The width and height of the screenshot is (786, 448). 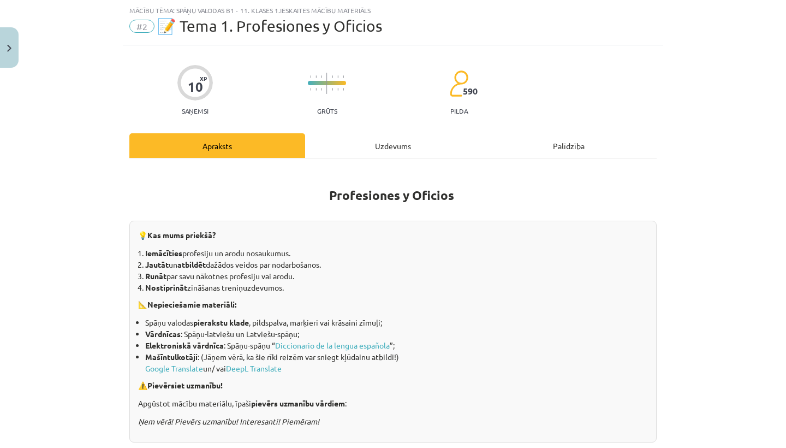 What do you see at coordinates (9, 48) in the screenshot?
I see `img: icon-close-lesson-0947bae3869378f0d4975bcd49f059093ad1ed9edebbc8119c70593378902aed.svg` at bounding box center [9, 48].